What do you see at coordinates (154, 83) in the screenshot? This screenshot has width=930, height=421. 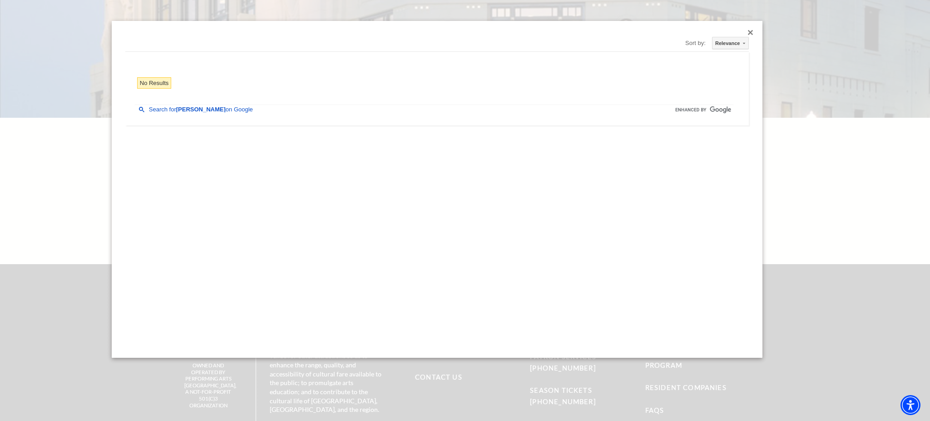 I see `div: No Results` at bounding box center [154, 83].